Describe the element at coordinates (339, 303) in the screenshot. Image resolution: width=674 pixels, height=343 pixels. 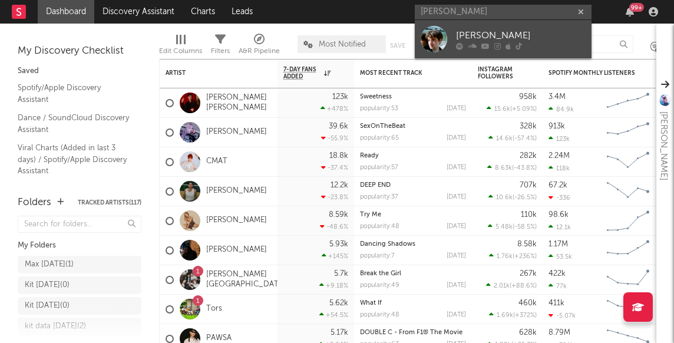
I see `div: 5.62k` at that location.